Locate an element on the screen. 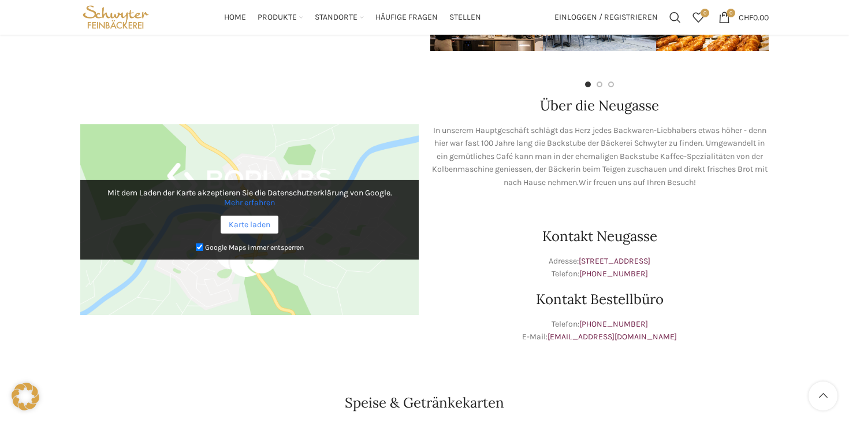  span: Einloggen / Registrieren is located at coordinates (606, 17).